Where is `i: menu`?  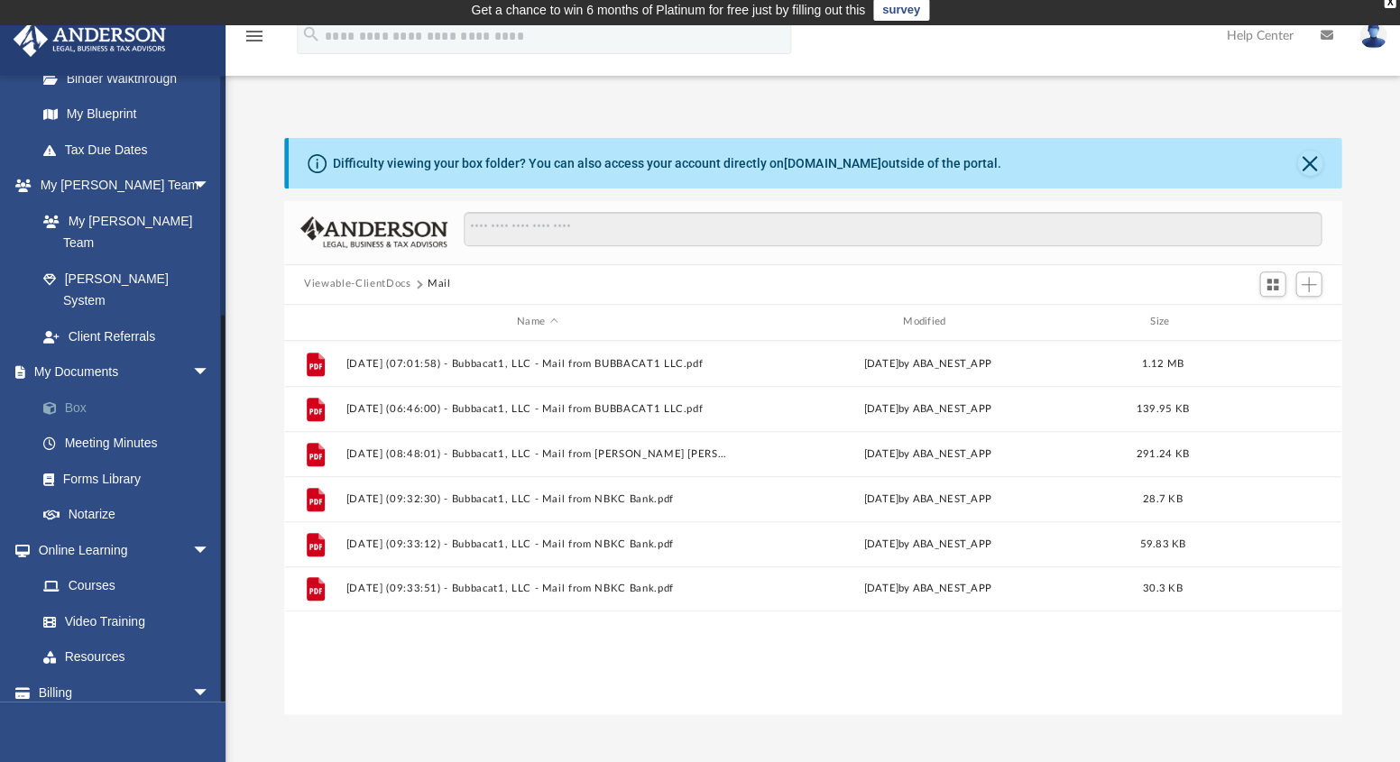
i: menu is located at coordinates (254, 36).